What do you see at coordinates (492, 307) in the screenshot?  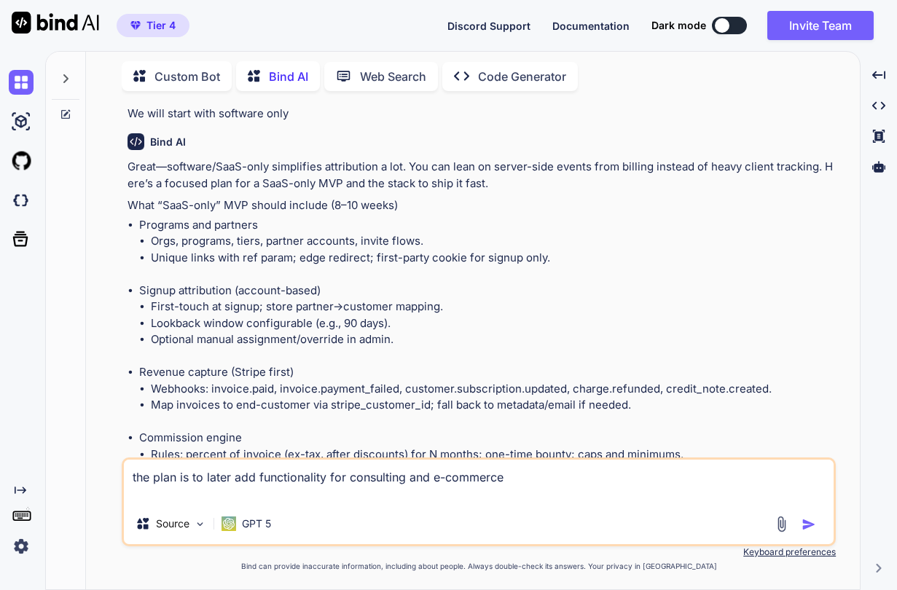 I see `li: First-touch at signup; store partner->customer mapping.` at bounding box center [492, 307].